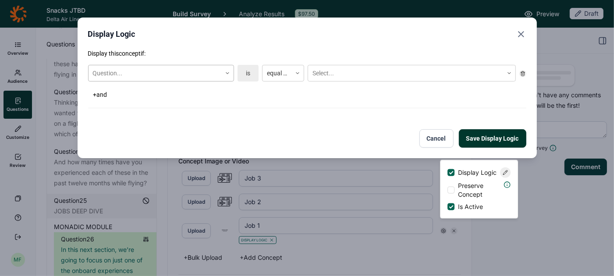  What do you see at coordinates (307, 53) in the screenshot?
I see `p: Display this concept if:` at bounding box center [307, 53].